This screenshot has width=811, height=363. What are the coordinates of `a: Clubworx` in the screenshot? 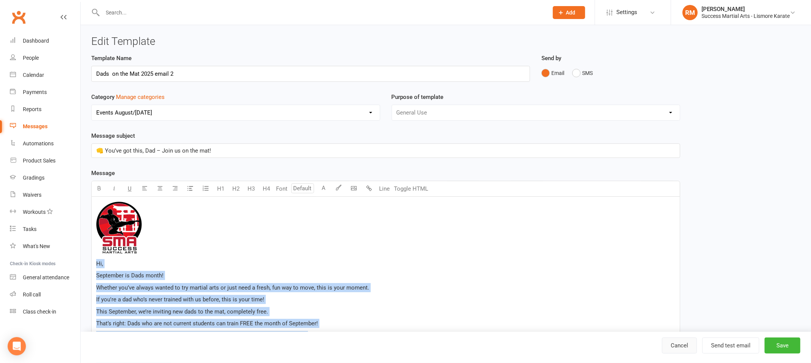 It's located at (19, 17).